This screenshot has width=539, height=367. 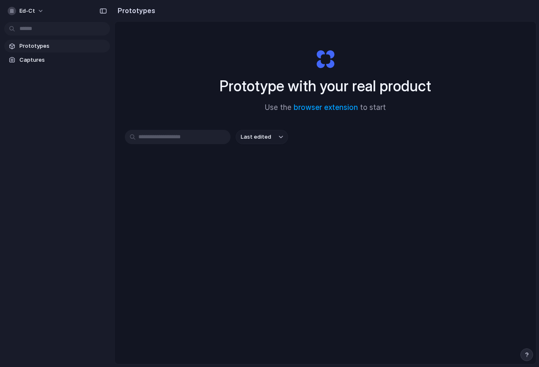 What do you see at coordinates (27, 11) in the screenshot?
I see `span: ed-ct` at bounding box center [27, 11].